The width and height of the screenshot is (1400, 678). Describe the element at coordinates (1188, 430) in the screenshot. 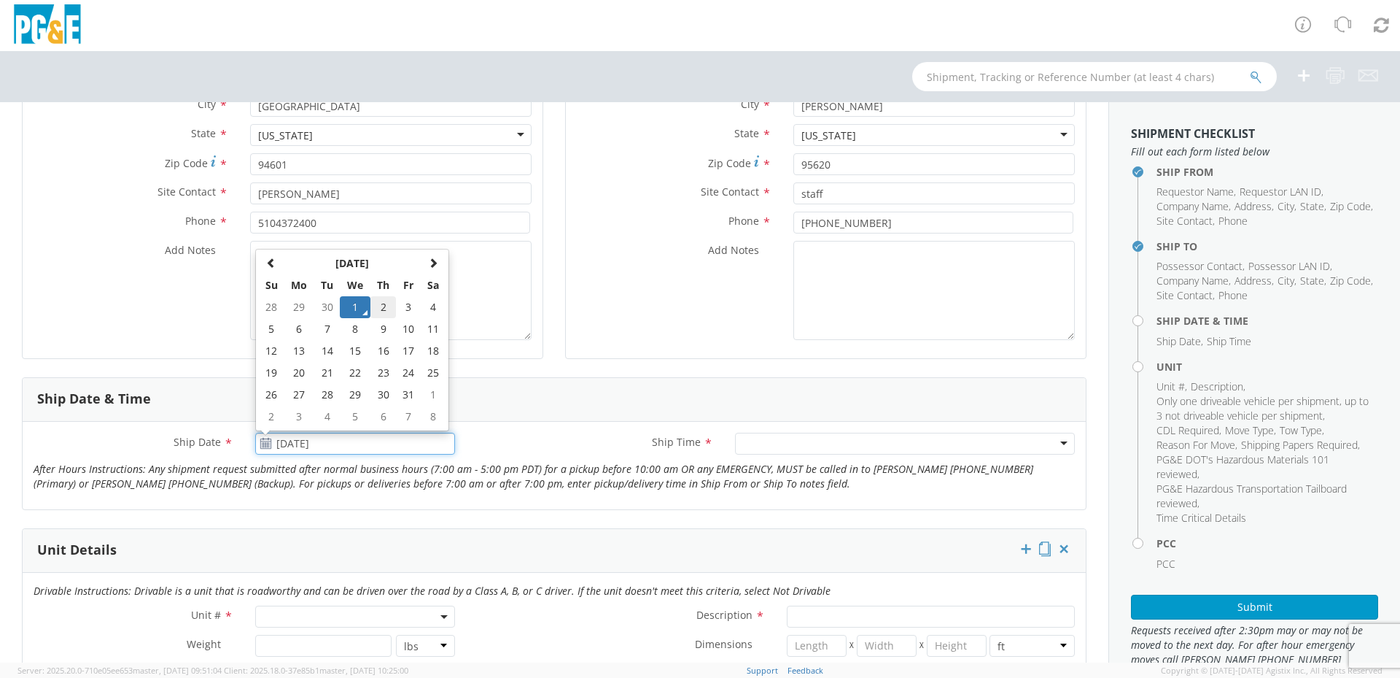

I see `span: CDL Required` at that location.